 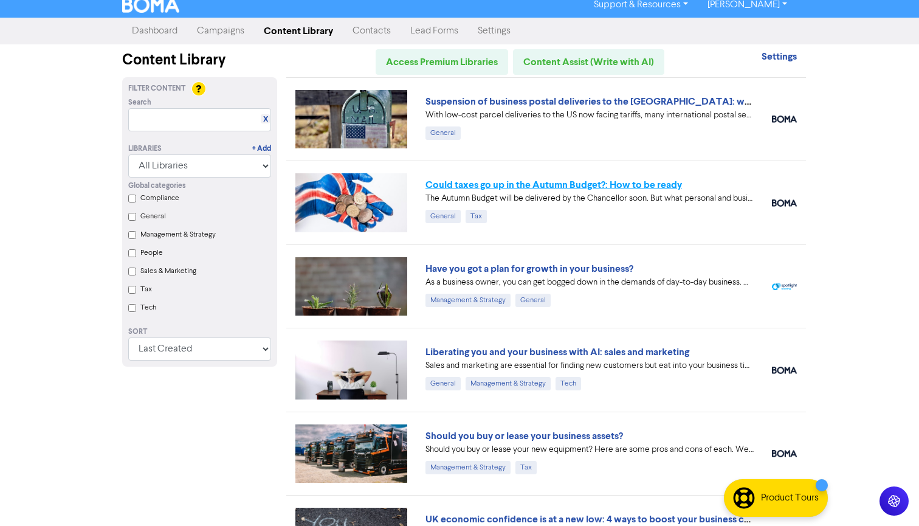 What do you see at coordinates (178, 235) in the screenshot?
I see `label: Management & Strategy` at bounding box center [178, 235].